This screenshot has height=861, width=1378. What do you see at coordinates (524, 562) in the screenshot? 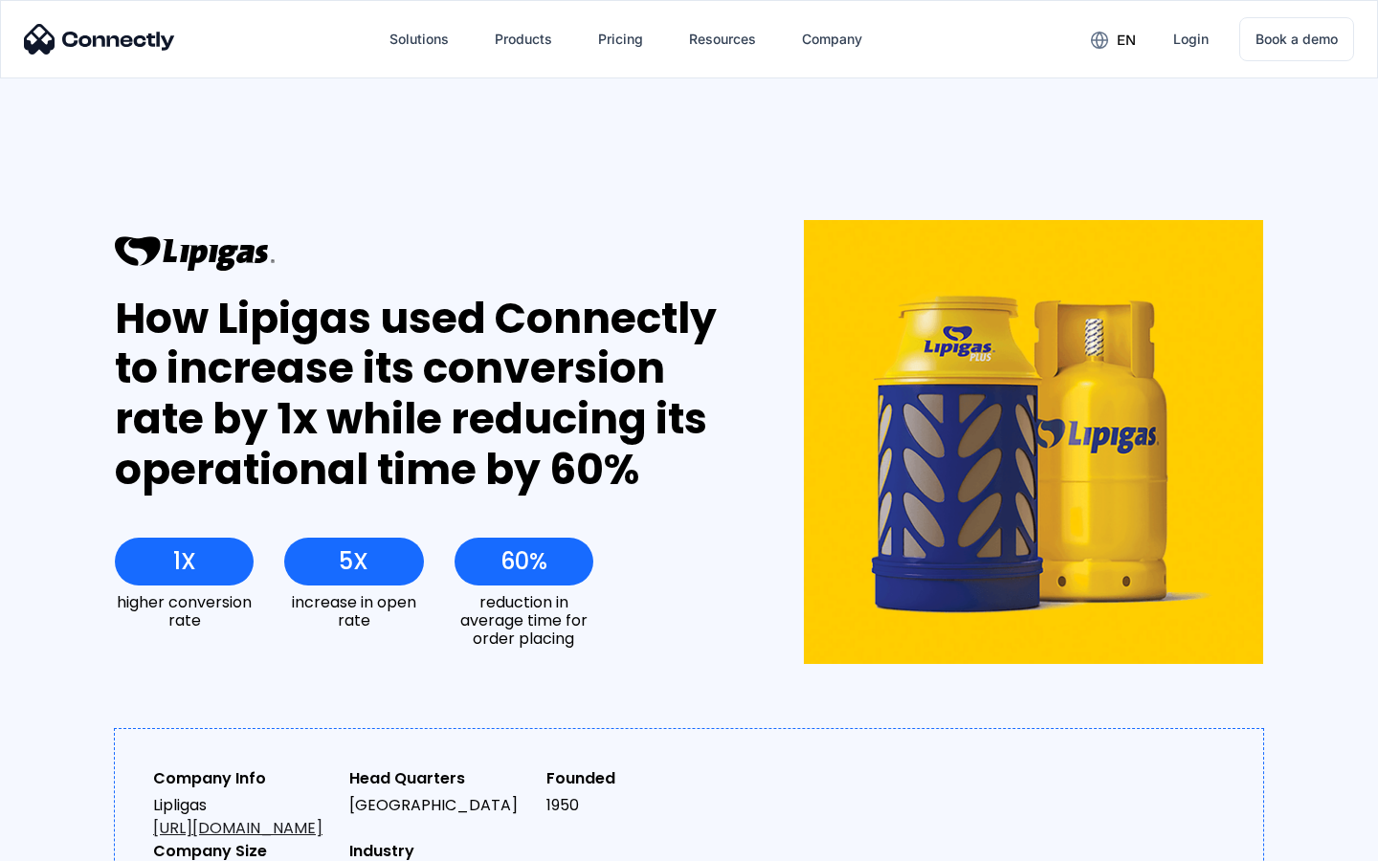
I see `div: 60%` at bounding box center [524, 562].